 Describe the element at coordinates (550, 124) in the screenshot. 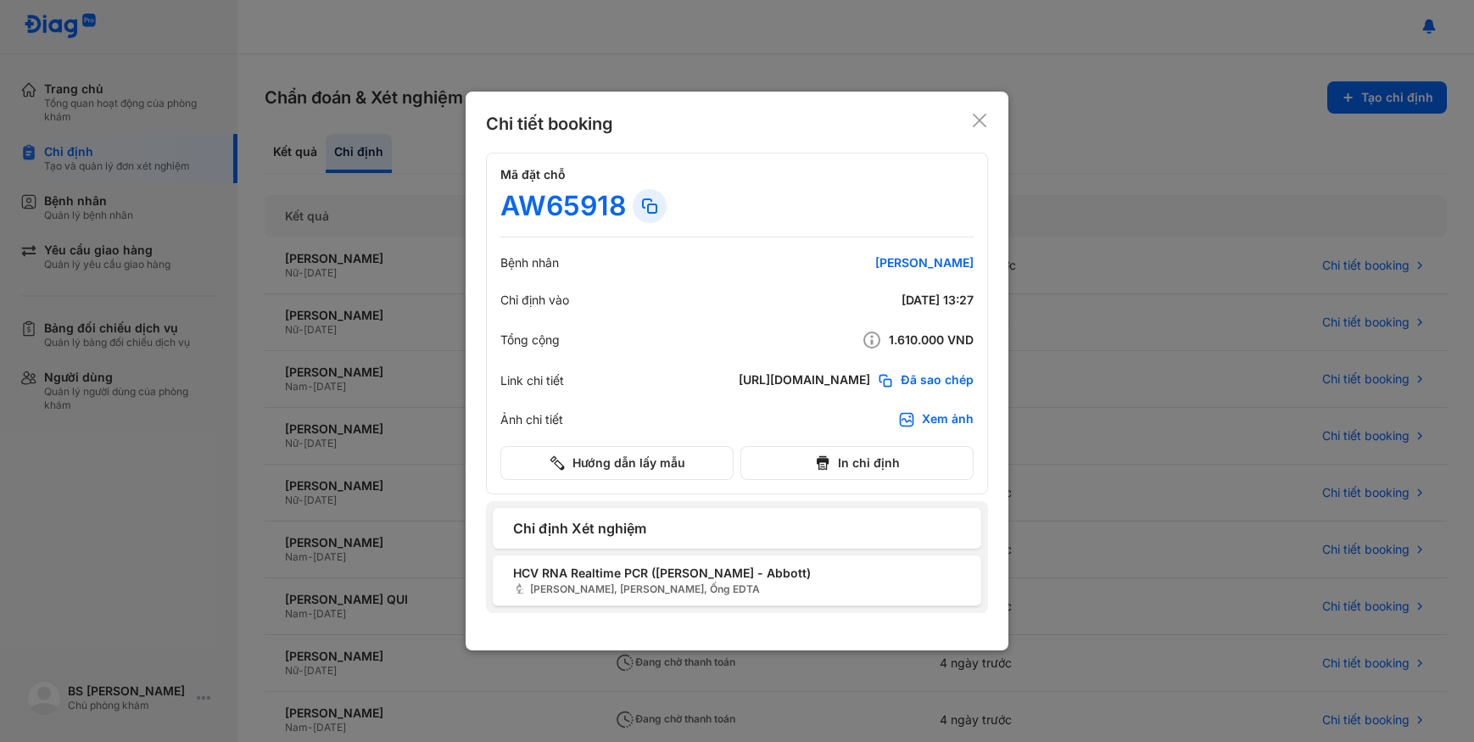

I see `div: Chi tiết booking` at that location.